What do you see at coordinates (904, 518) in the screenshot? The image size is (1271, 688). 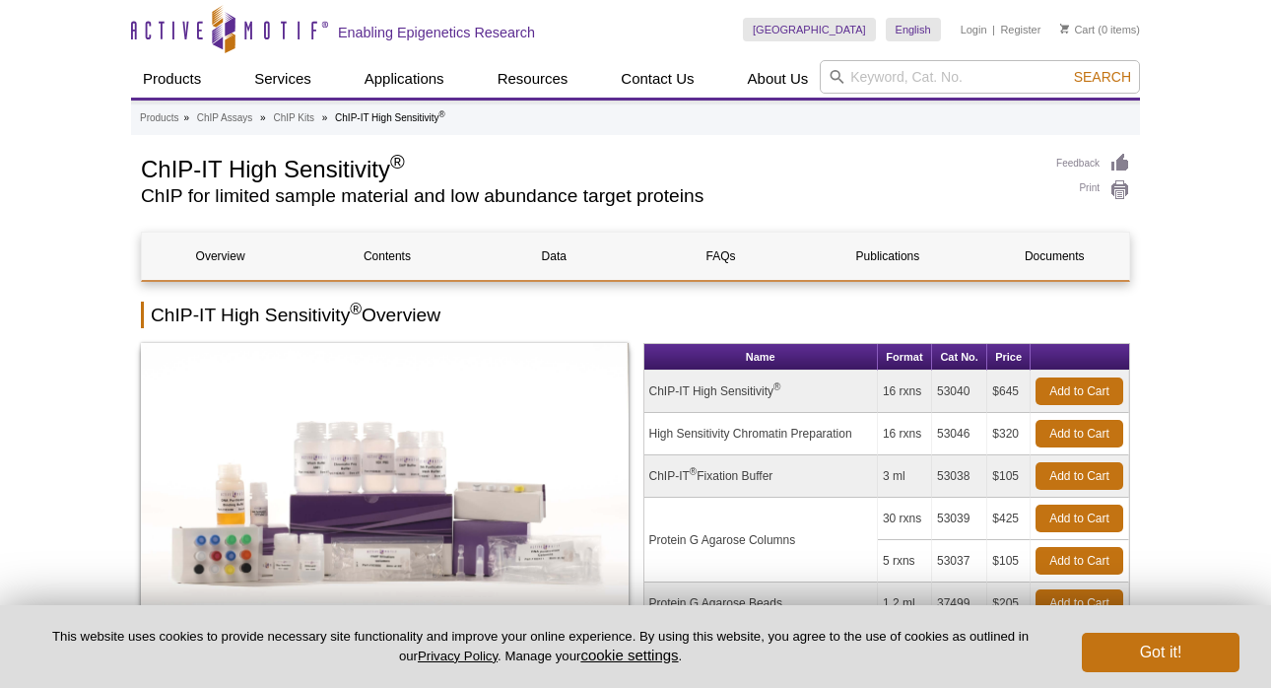 I see `td: 30 rxns` at bounding box center [904, 518].